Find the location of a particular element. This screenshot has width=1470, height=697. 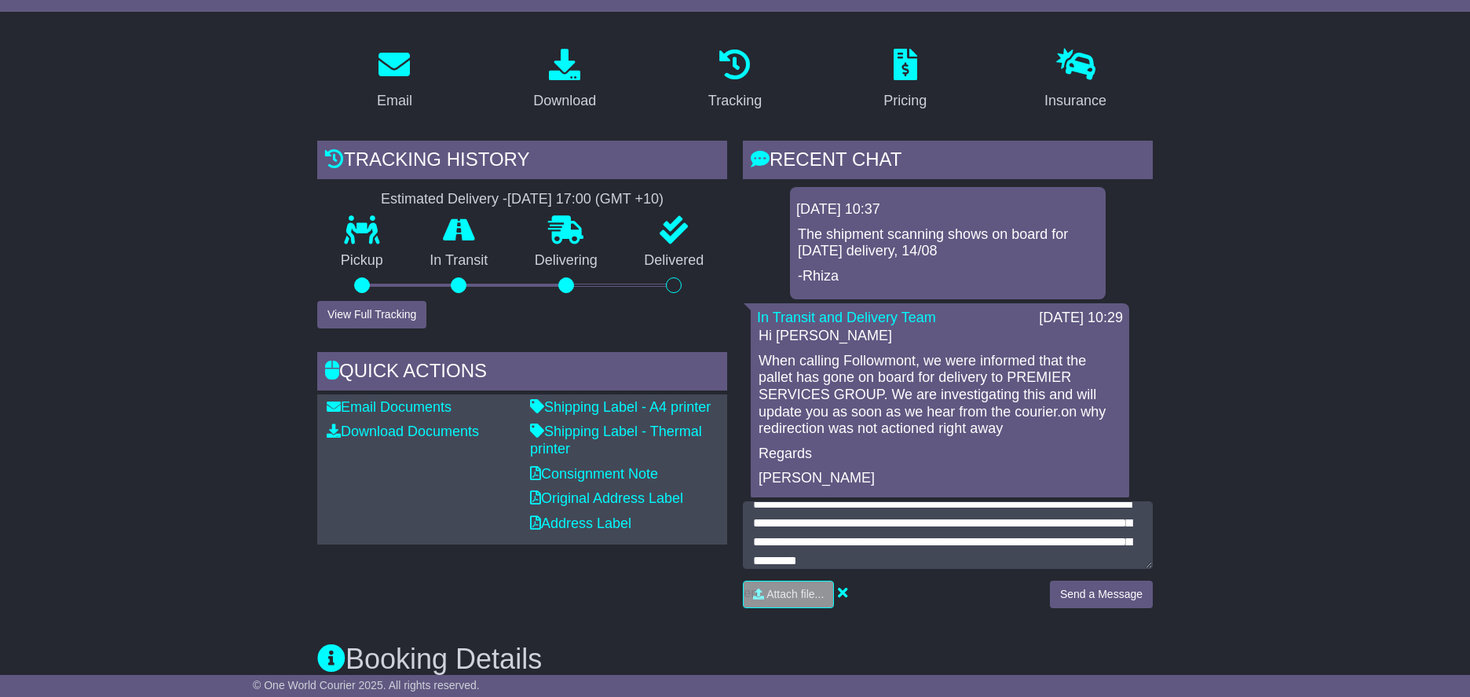

div: Pricing is located at coordinates (905, 101).